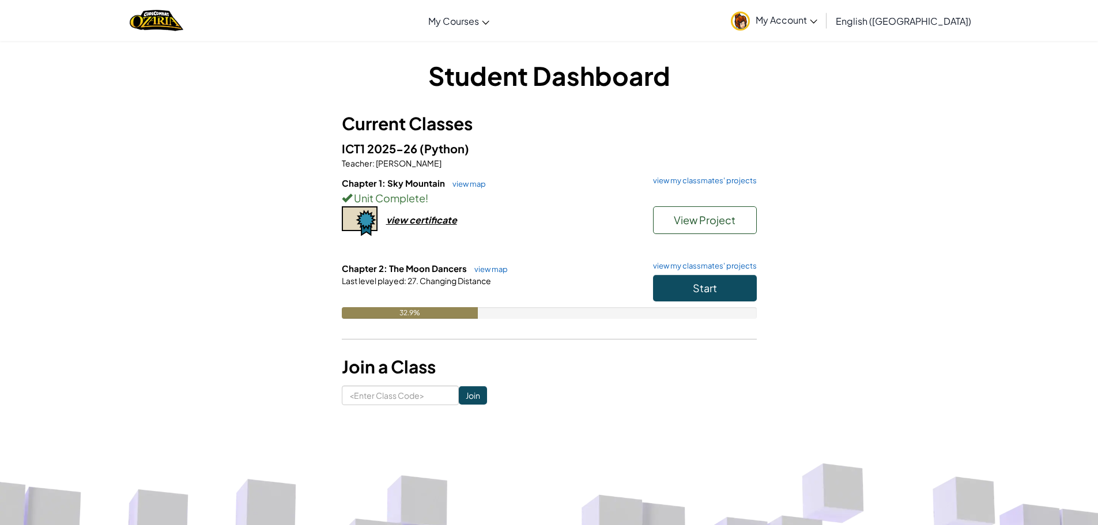  What do you see at coordinates (473, 395) in the screenshot?
I see `input: Join` at bounding box center [473, 395].